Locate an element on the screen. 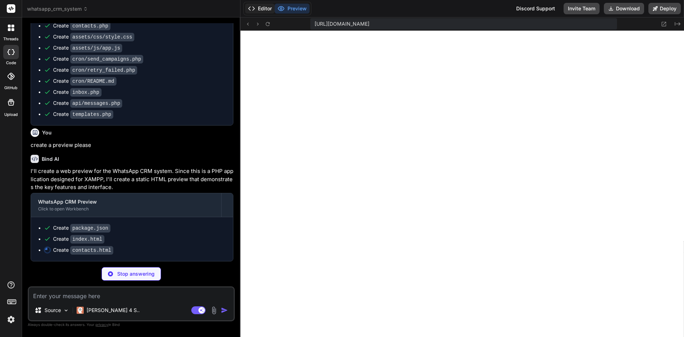  p: create a preview please is located at coordinates (132, 145).